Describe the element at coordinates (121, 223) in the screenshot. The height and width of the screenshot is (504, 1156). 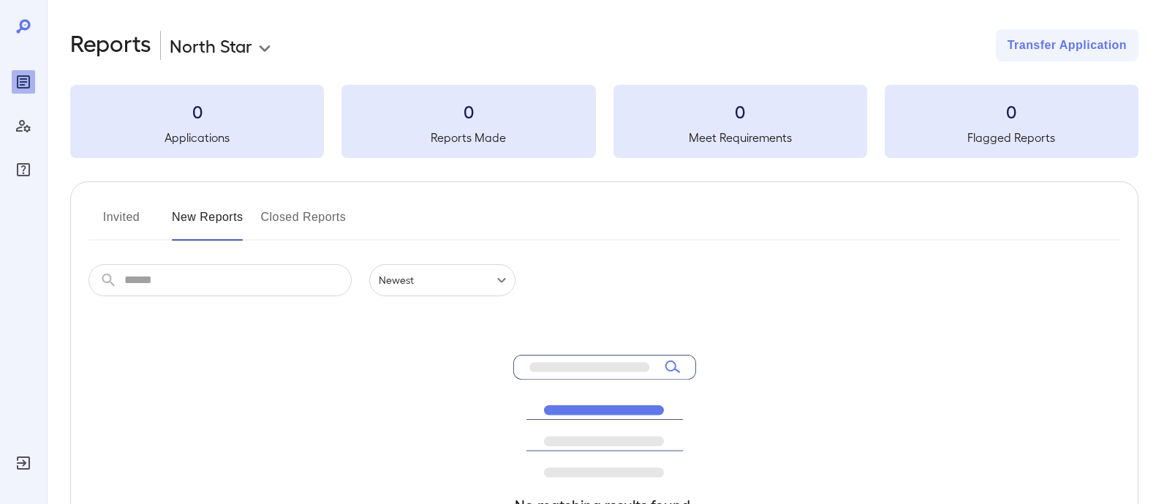
I see `button: Invited` at that location.